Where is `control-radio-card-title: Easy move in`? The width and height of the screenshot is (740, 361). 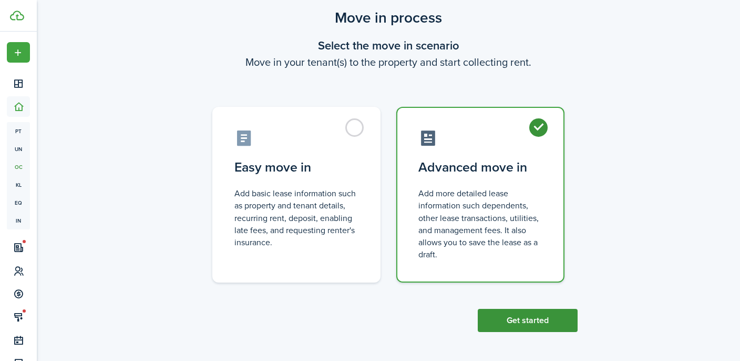
control-radio-card-title: Easy move in is located at coordinates (296, 167).